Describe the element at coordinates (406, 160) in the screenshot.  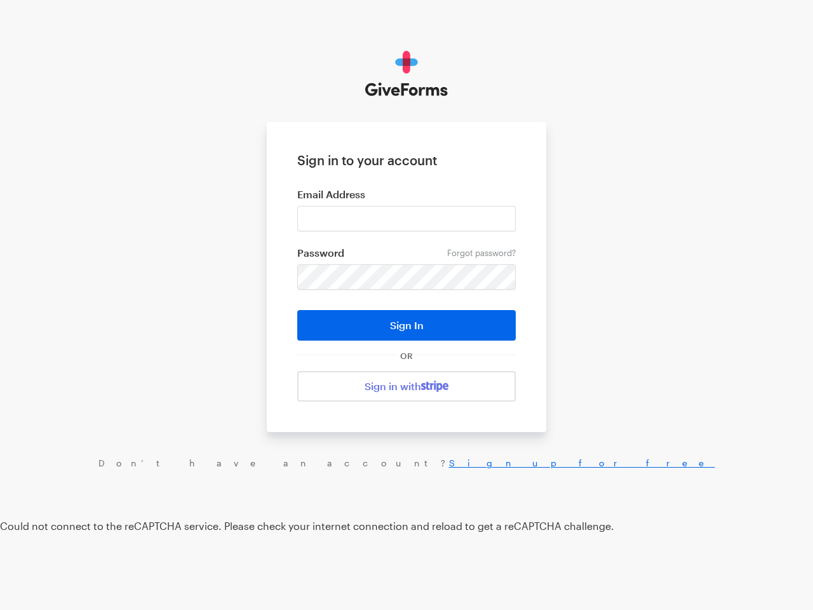
I see `h1: Sign in to your account` at that location.